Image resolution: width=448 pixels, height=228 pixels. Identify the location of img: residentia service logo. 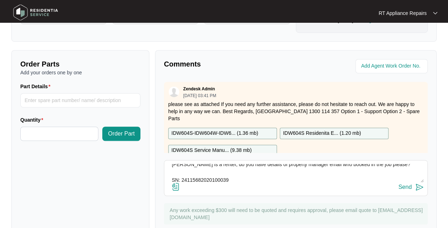
(36, 12).